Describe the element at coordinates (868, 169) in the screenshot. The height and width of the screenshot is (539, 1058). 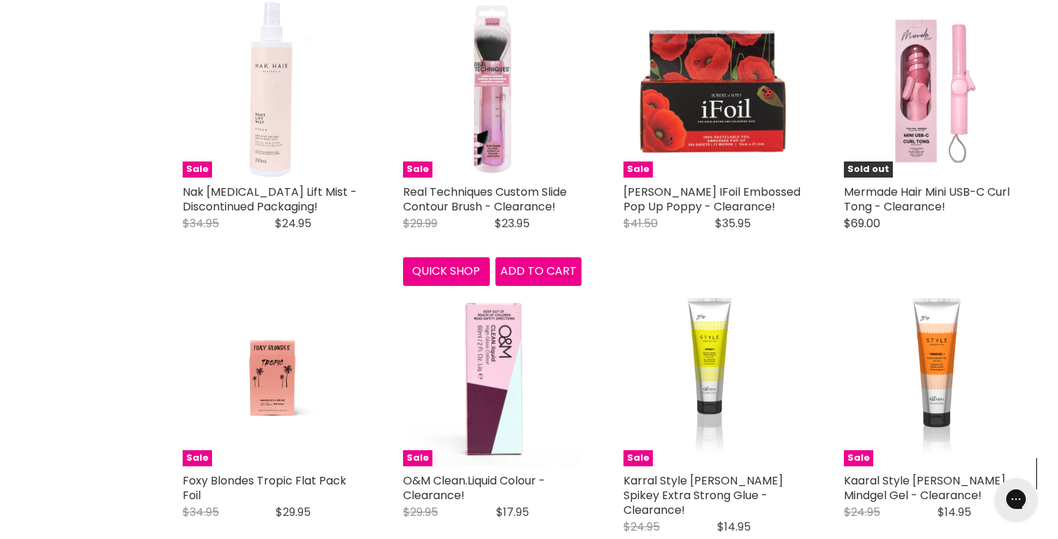
I see `span: Sold out` at that location.